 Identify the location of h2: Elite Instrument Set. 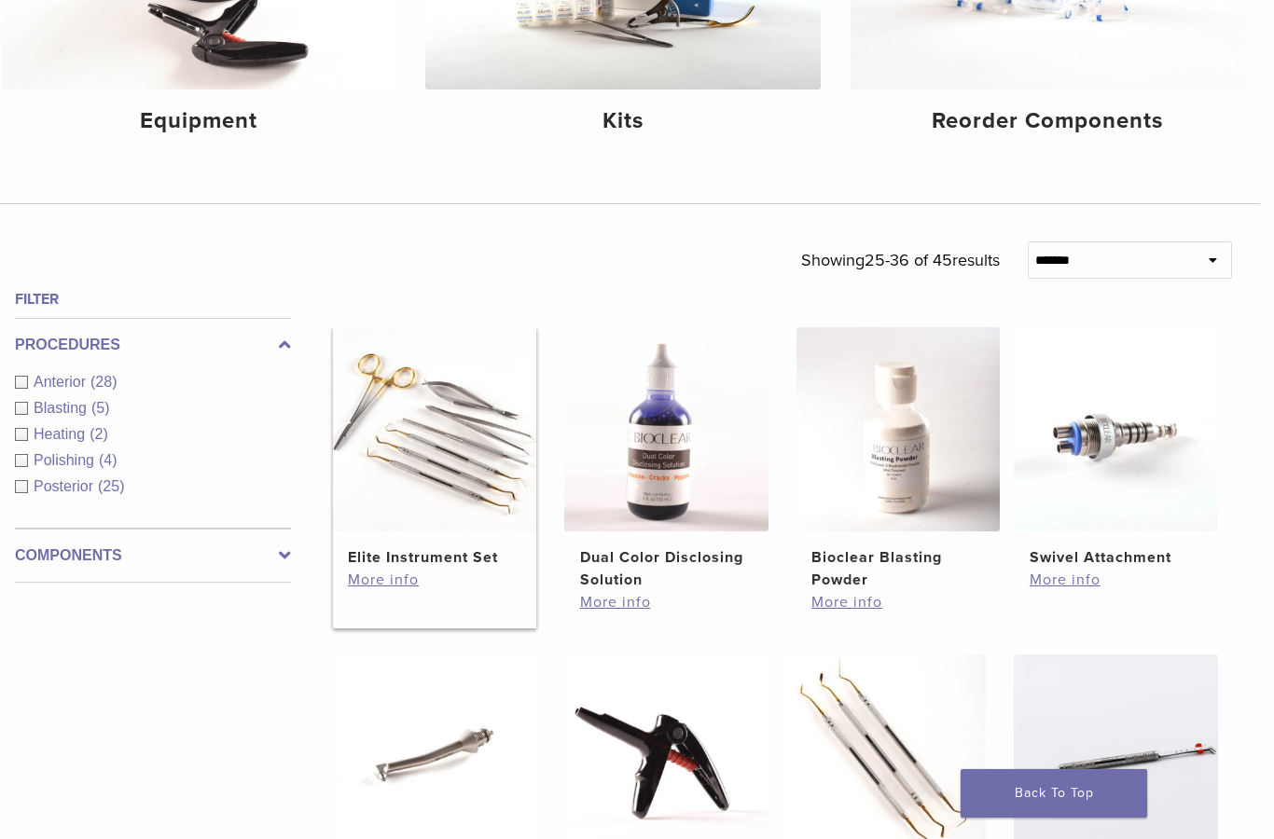
(435, 558).